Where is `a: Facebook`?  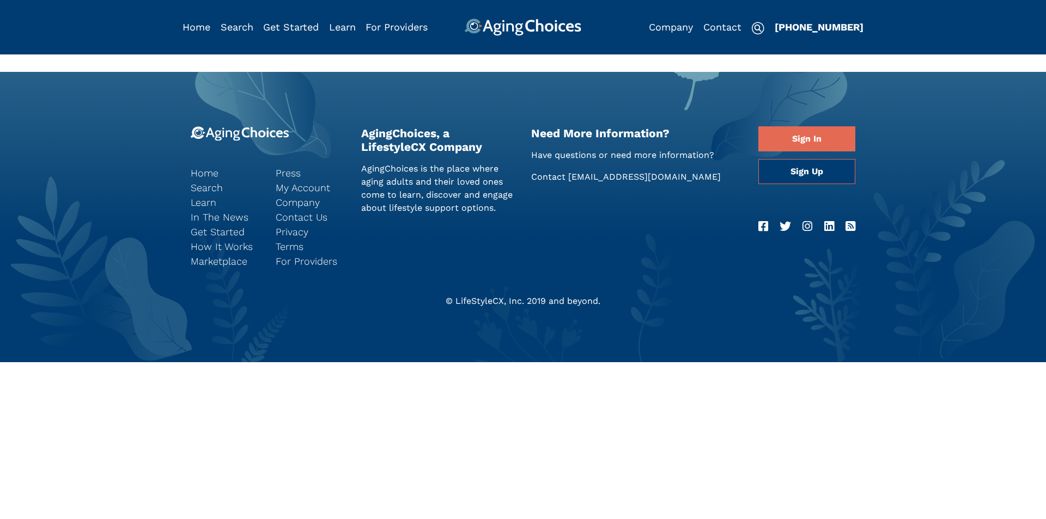 a: Facebook is located at coordinates (763, 227).